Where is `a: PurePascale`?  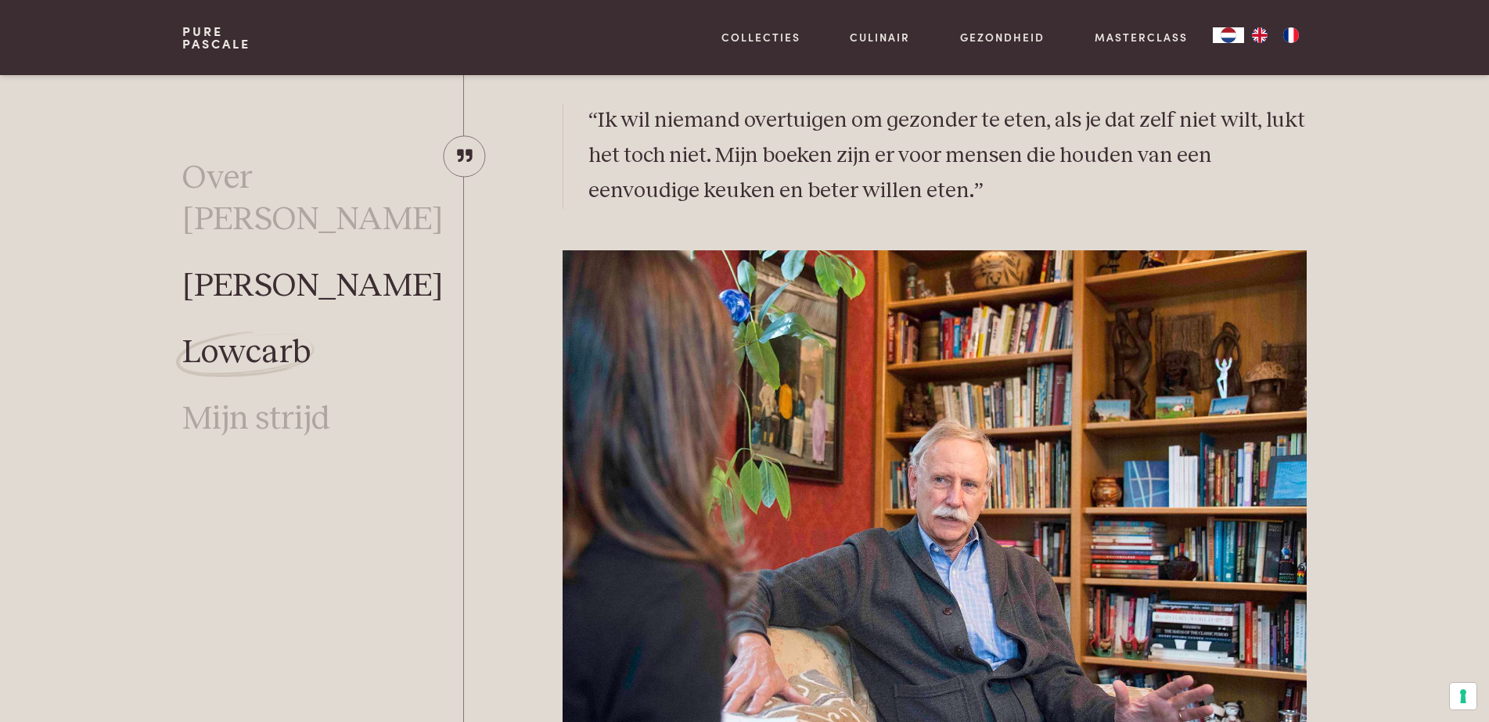 a: PurePascale is located at coordinates (216, 38).